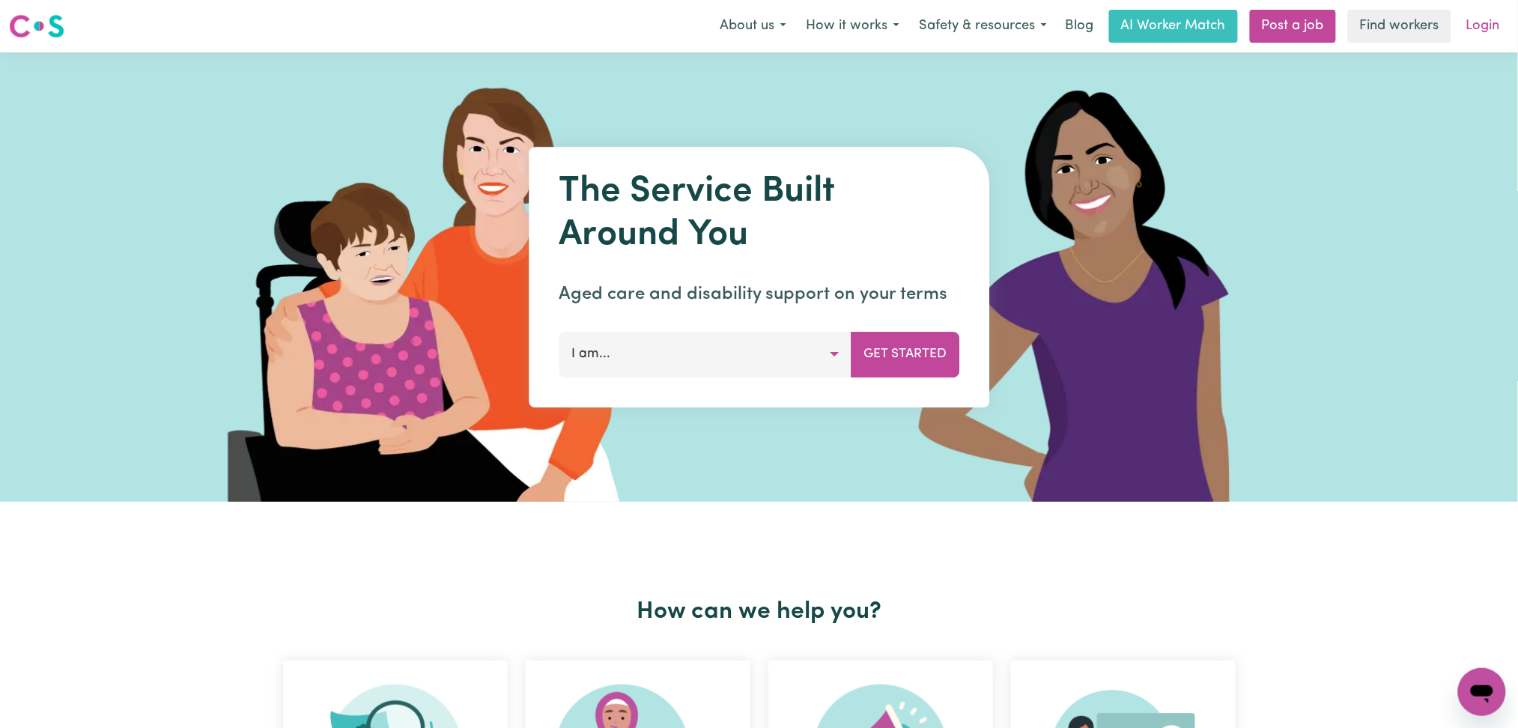 The height and width of the screenshot is (728, 1518). Describe the element at coordinates (759, 213) in the screenshot. I see `h1: The Service Built Around You` at that location.